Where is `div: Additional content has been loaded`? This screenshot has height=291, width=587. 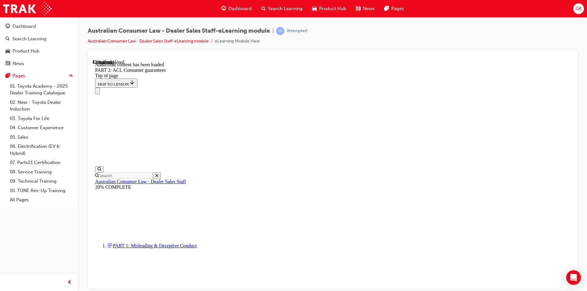
div: Additional content has been loaded is located at coordinates (240, 5).